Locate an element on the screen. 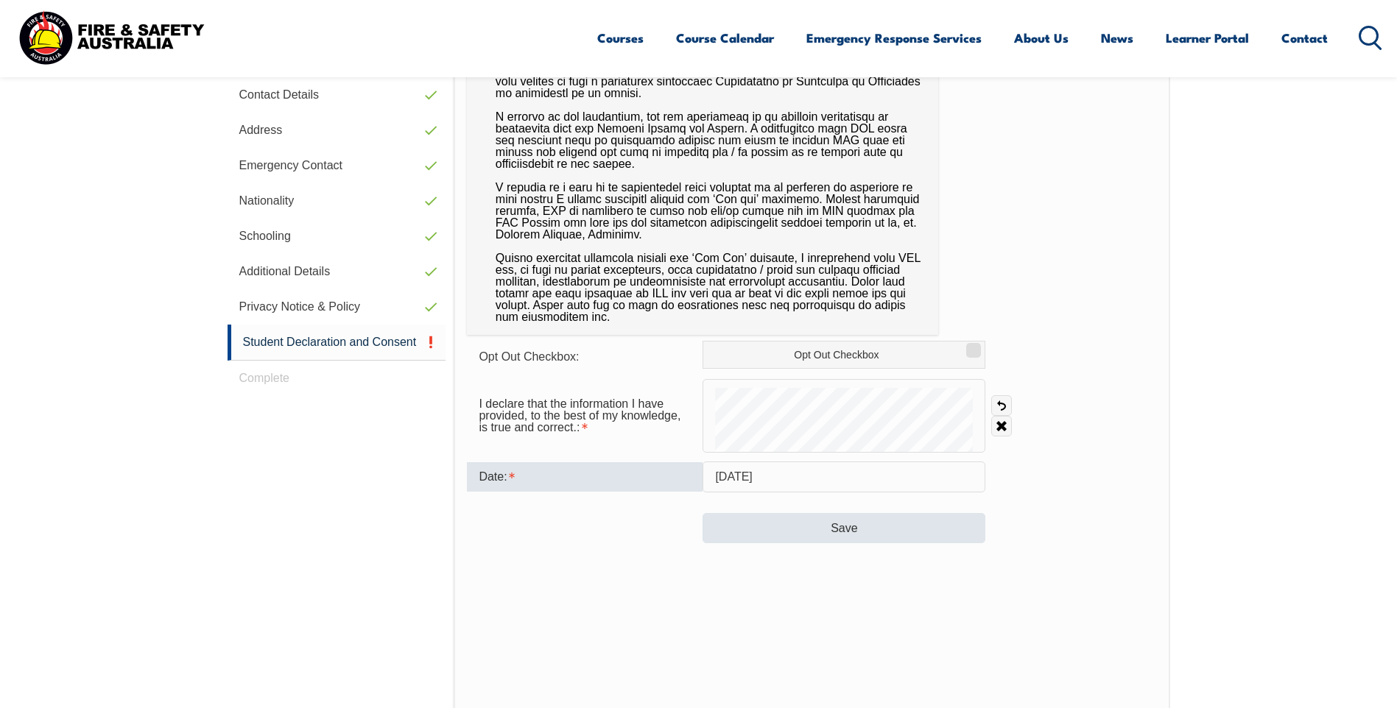 The width and height of the screenshot is (1397, 708). label: Opt Out Checkbox is located at coordinates (844, 355).